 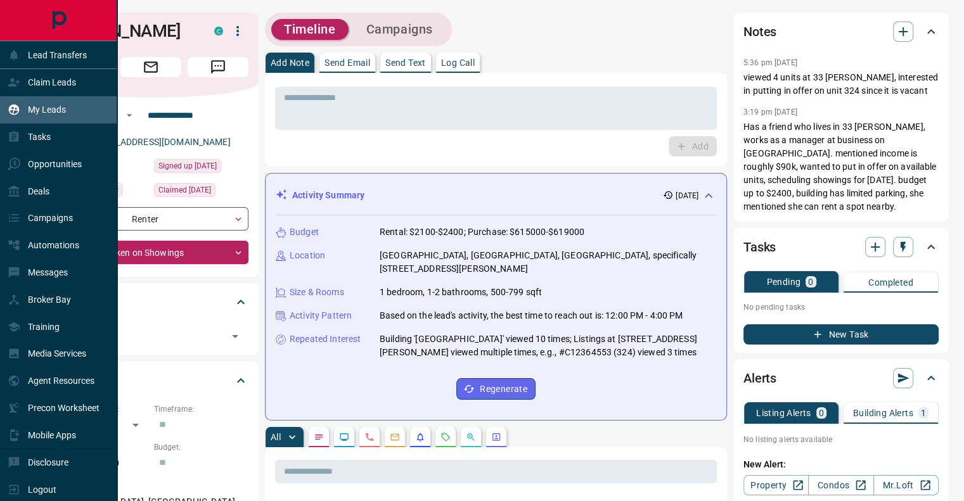 What do you see at coordinates (325, 339) in the screenshot?
I see `p: Repeated Interest` at bounding box center [325, 339].